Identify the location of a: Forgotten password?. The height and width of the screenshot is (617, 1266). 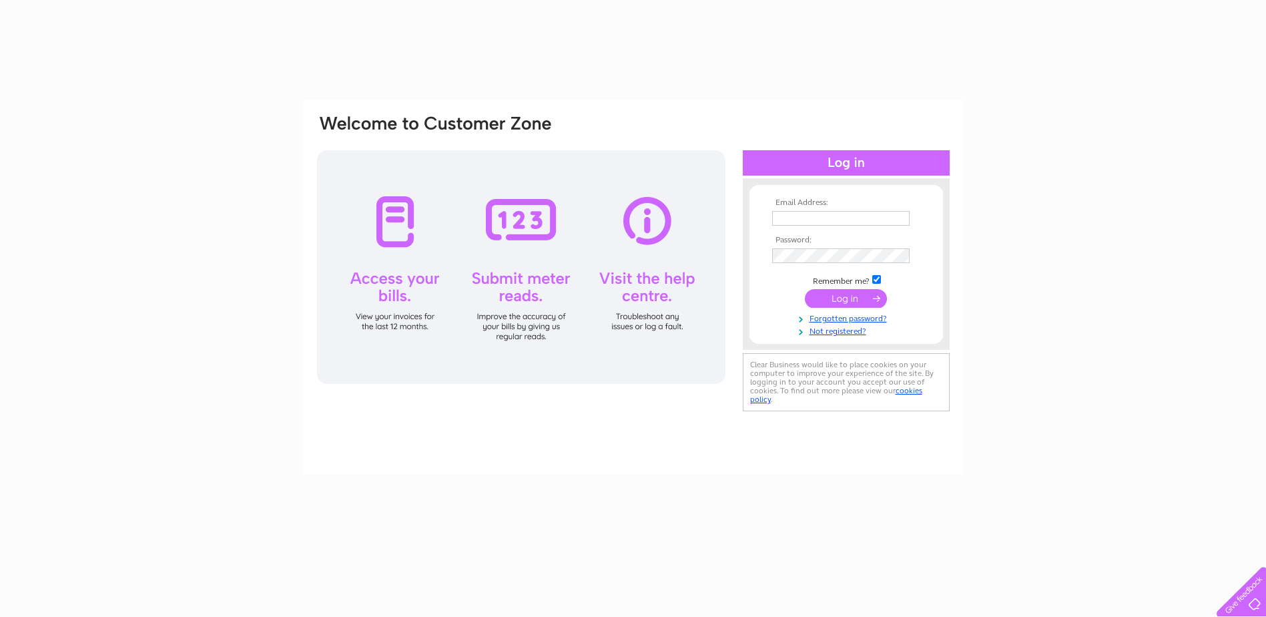
(848, 317).